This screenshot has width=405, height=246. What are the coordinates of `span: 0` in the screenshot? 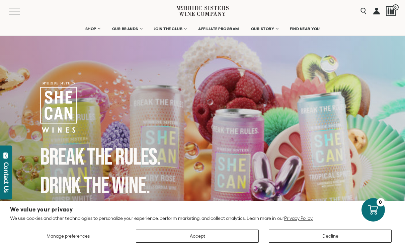 It's located at (396, 7).